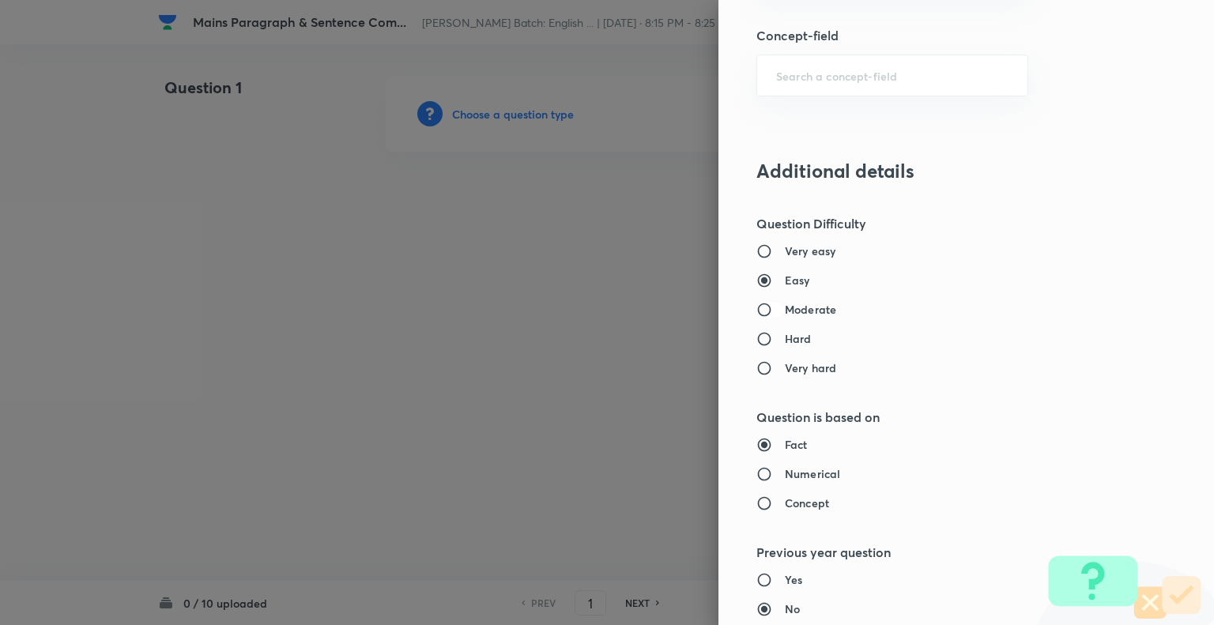 This screenshot has height=625, width=1214. What do you see at coordinates (939, 552) in the screenshot?
I see `h5: Previous year question` at bounding box center [939, 552].